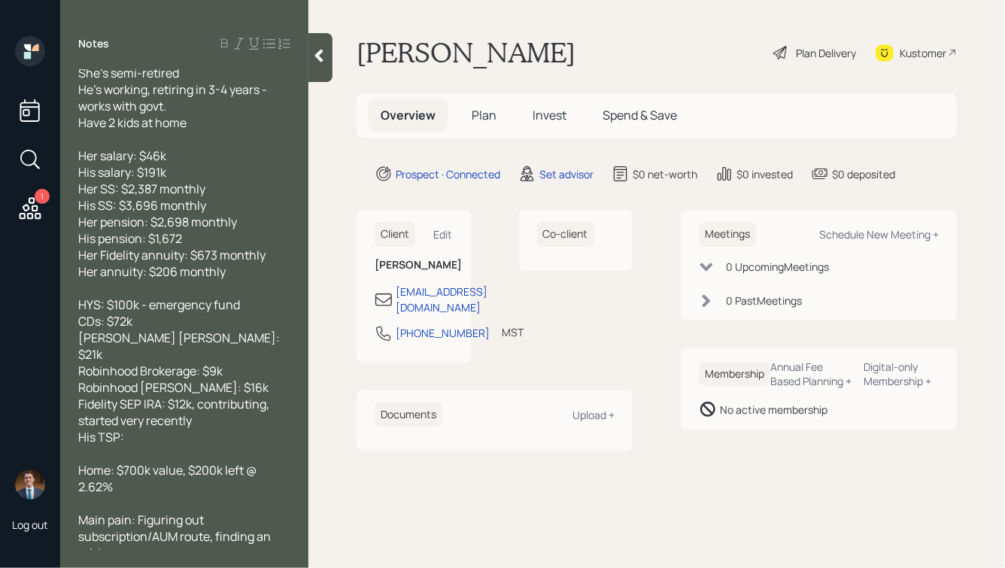  I want to click on img: hunter_neumayer.jpg, so click(30, 484).